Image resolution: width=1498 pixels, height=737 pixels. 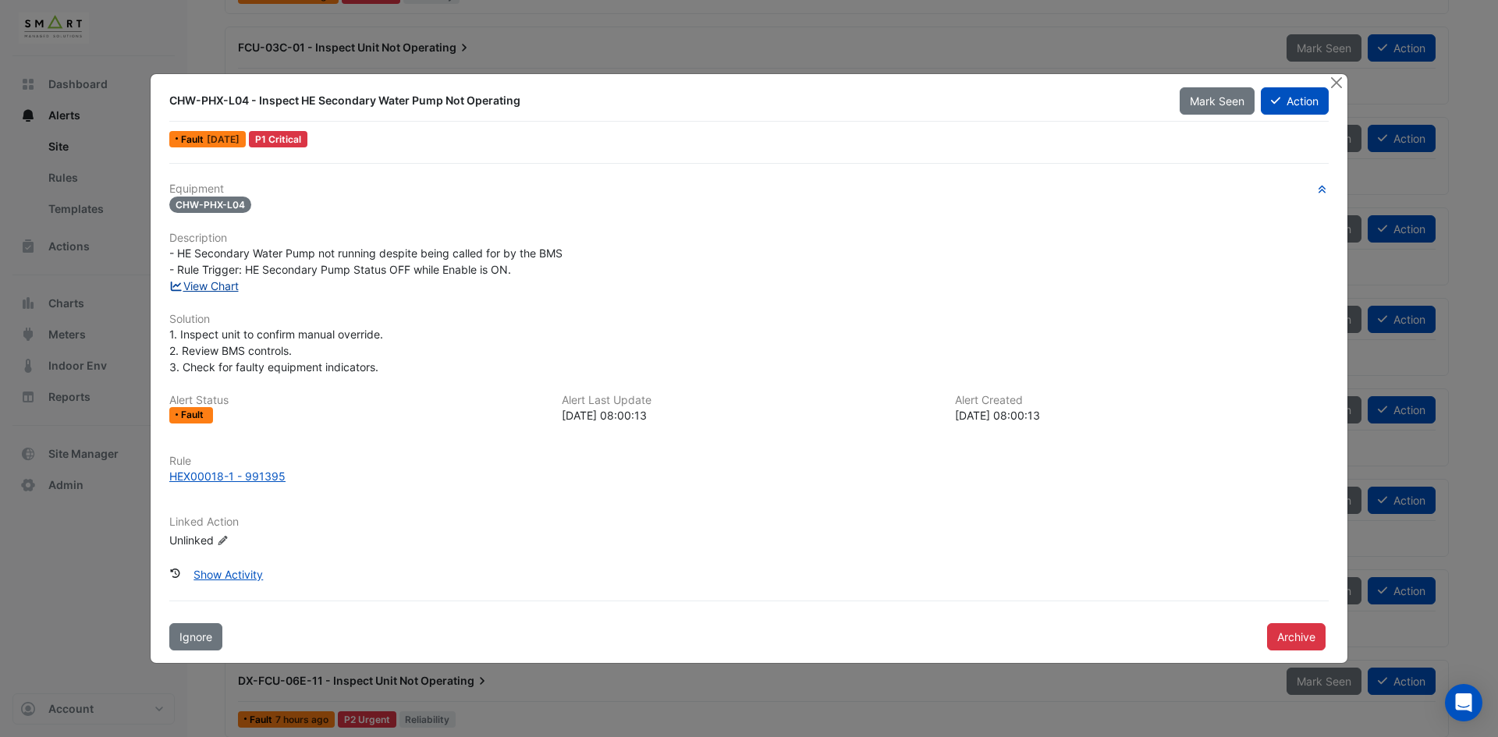 I want to click on div: Open Intercom Messenger, so click(x=1464, y=703).